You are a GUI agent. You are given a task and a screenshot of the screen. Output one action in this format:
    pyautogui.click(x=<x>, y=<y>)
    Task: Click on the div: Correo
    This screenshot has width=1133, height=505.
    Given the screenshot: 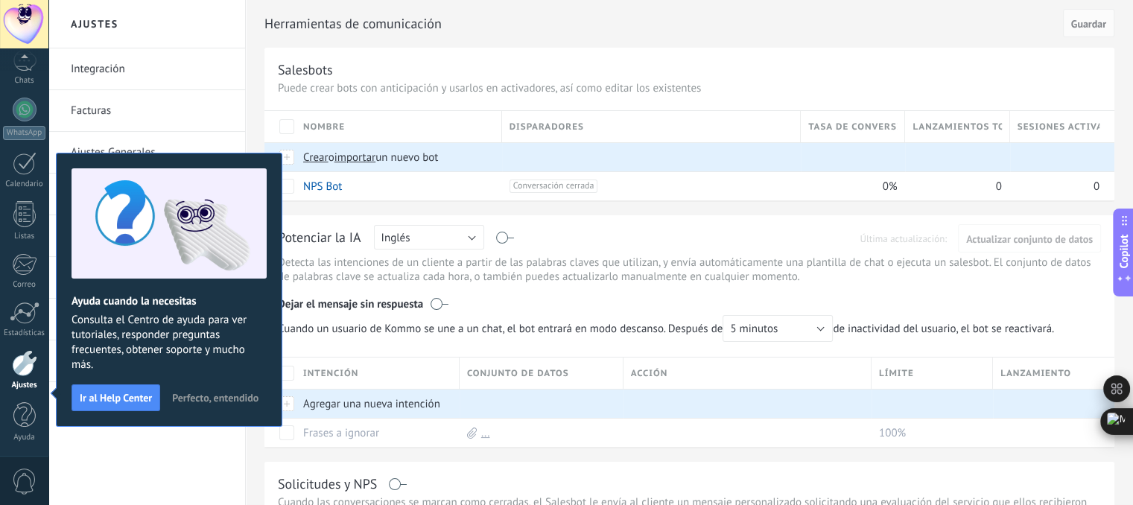 What is the action you would take?
    pyautogui.click(x=25, y=284)
    